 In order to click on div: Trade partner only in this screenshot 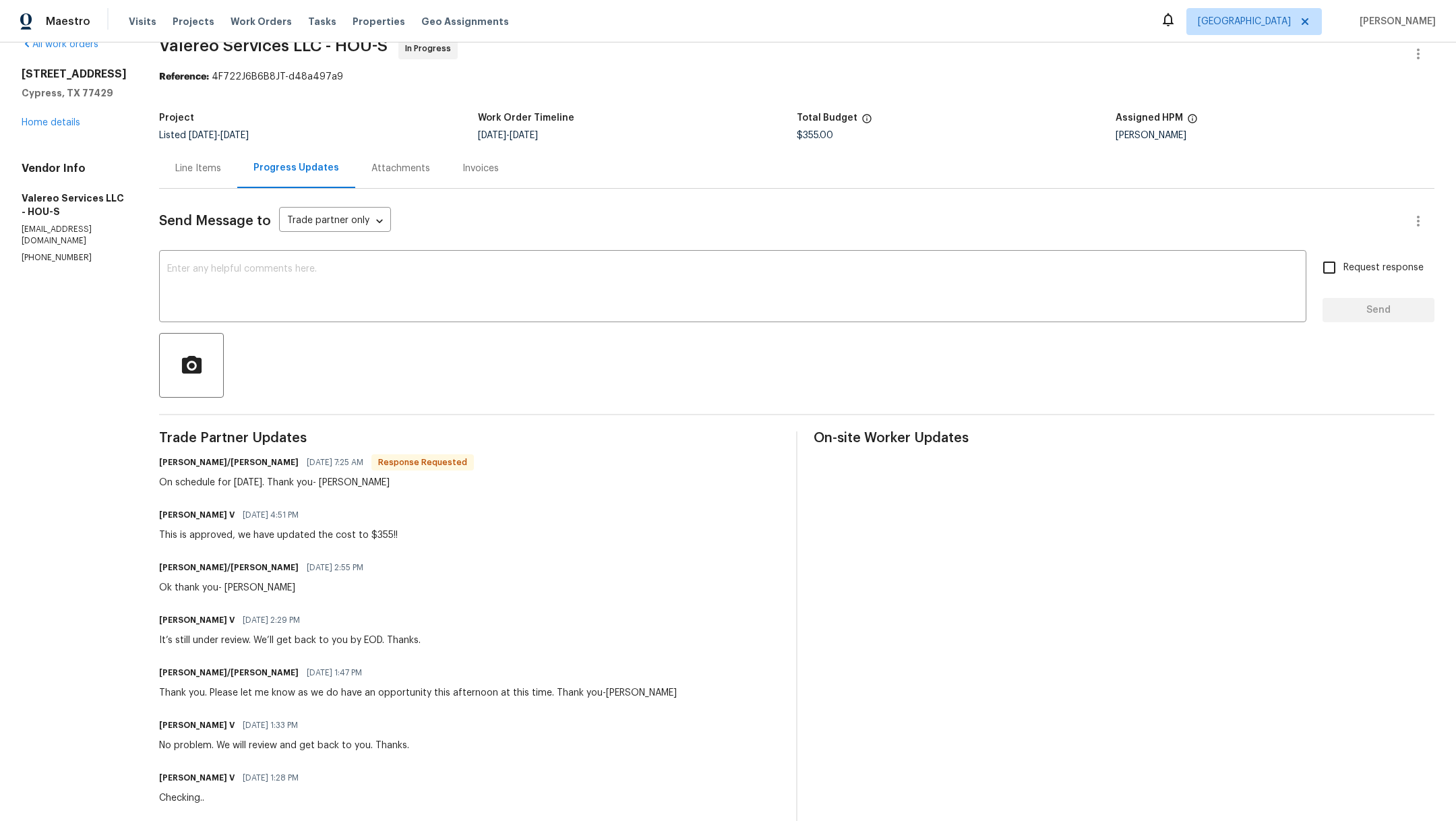, I will do `click(335, 221)`.